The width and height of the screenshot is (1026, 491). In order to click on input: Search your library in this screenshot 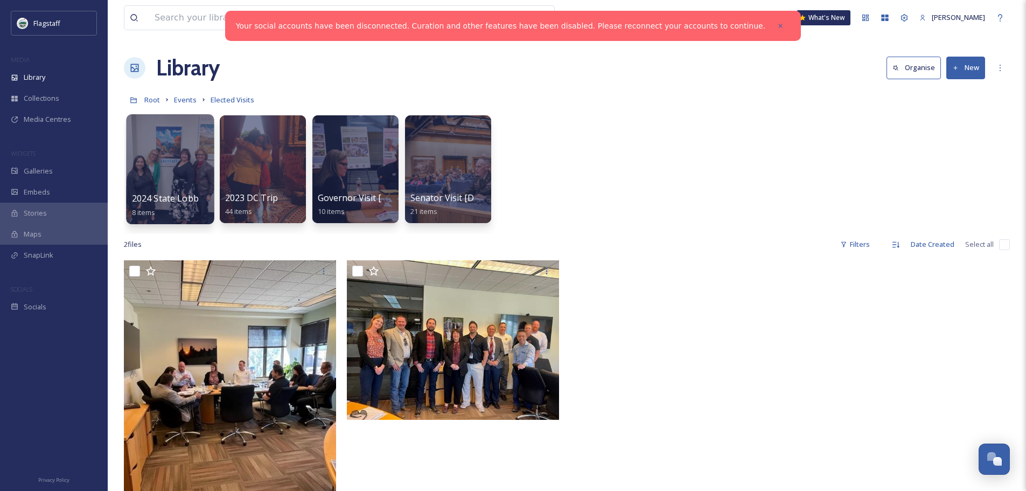, I will do `click(298, 18)`.